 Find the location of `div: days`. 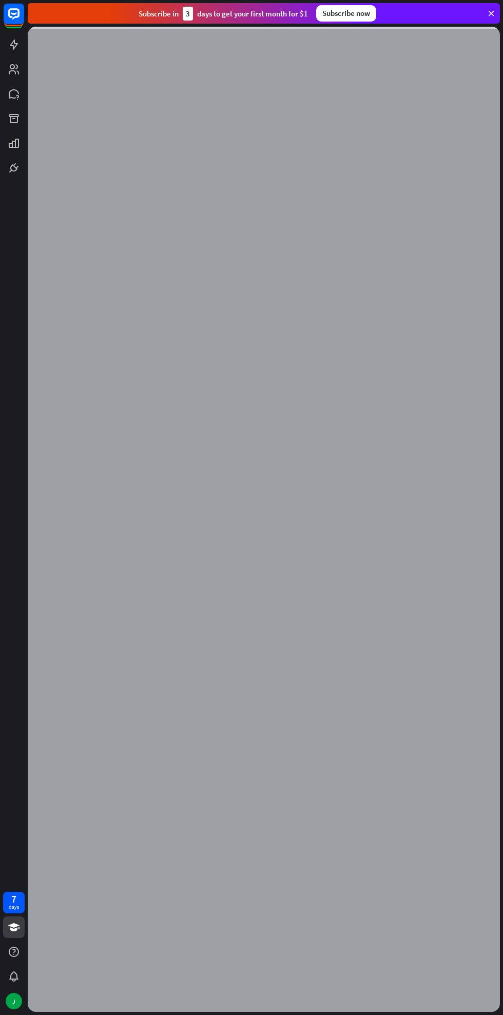

div: days is located at coordinates (14, 907).